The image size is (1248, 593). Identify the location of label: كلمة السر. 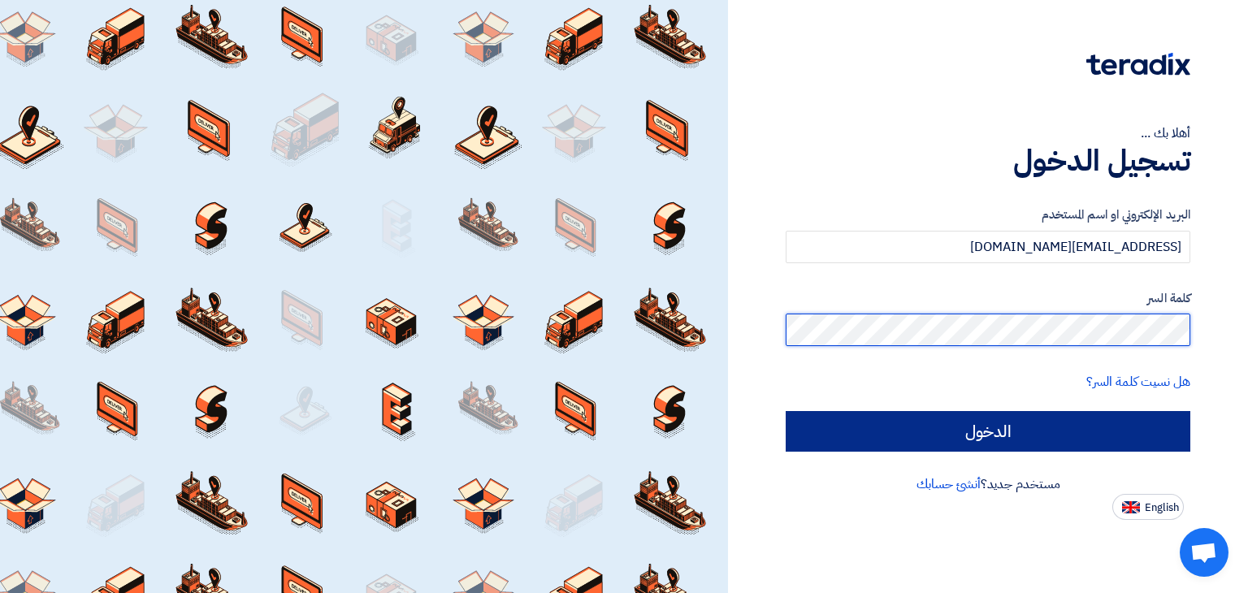
(988, 298).